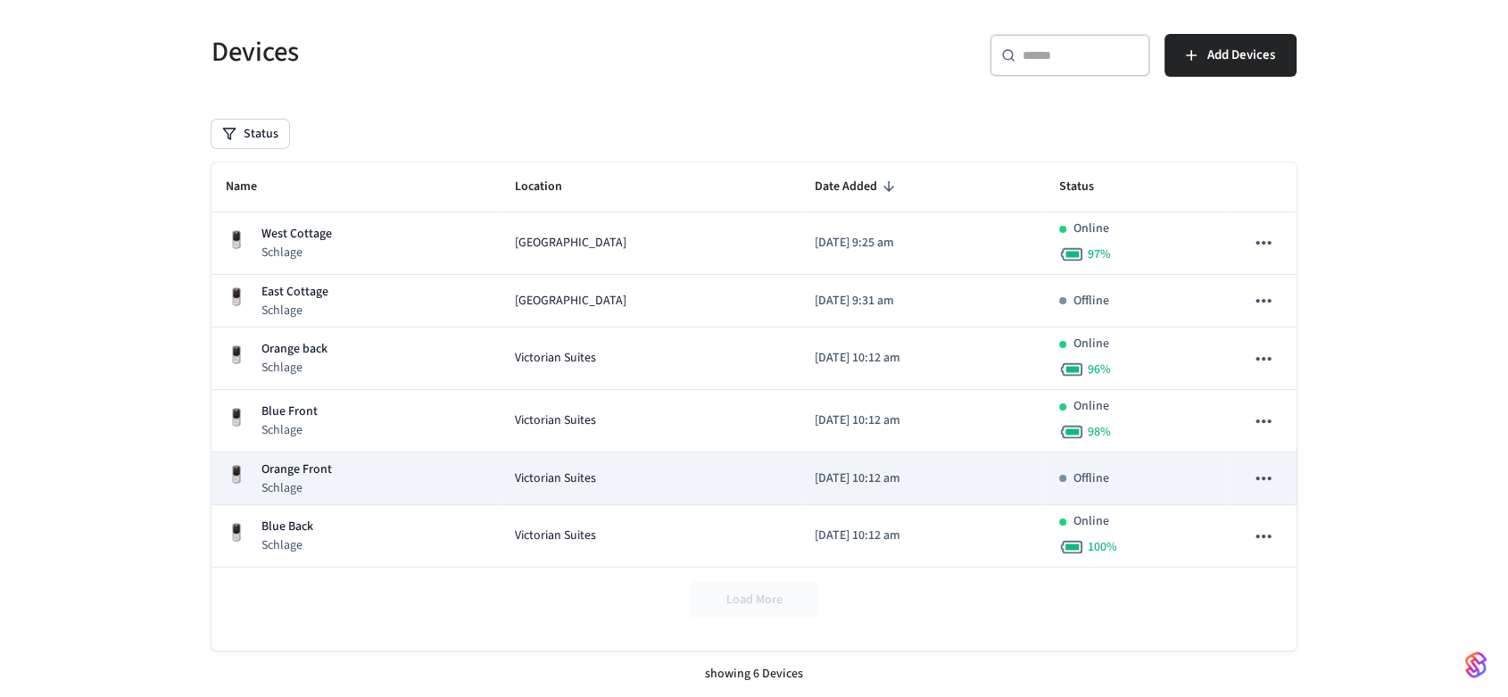 This screenshot has width=1508, height=697. I want to click on p: Blue Back, so click(287, 526).